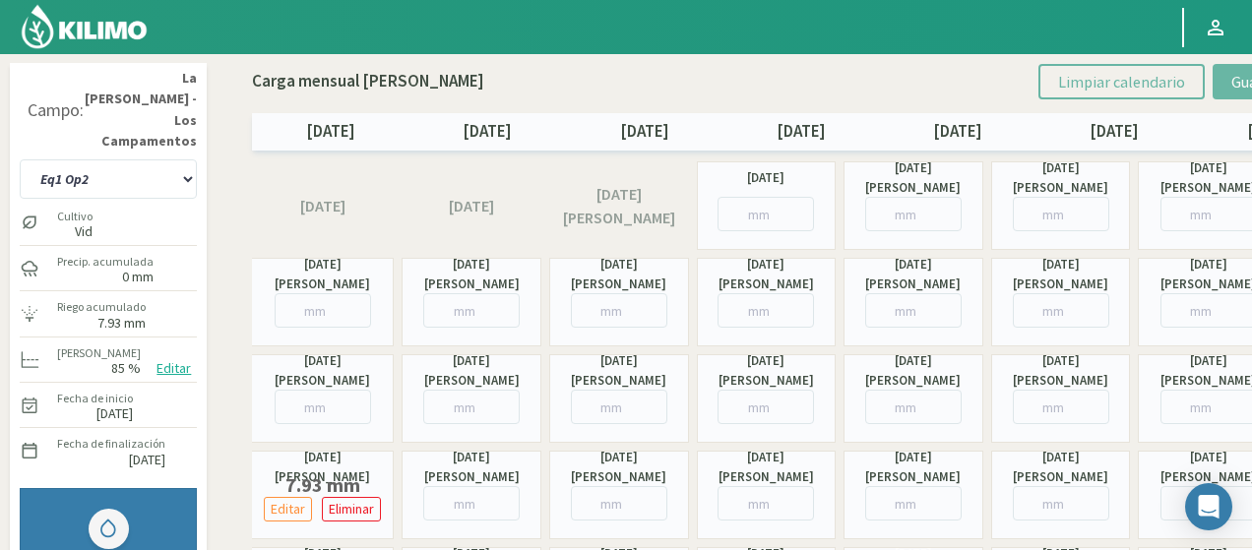 The width and height of the screenshot is (1252, 550). Describe the element at coordinates (101, 307) in the screenshot. I see `label: Riego acumulado` at that location.